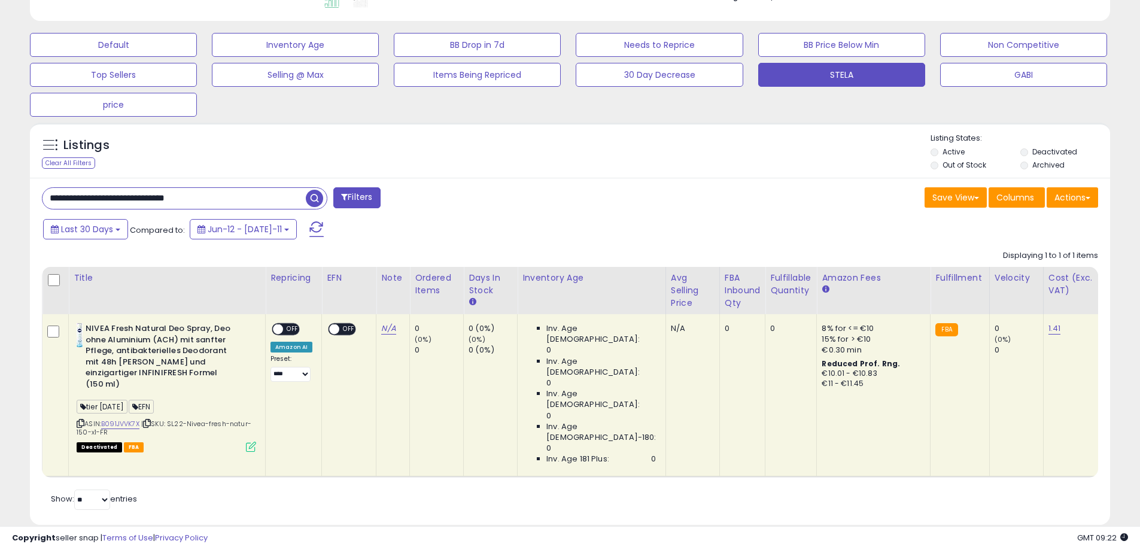 The image size is (1140, 550). I want to click on span: All listings that are unavailable for purchase on Amazon for any reason other than out-of-stock, so click(99, 447).